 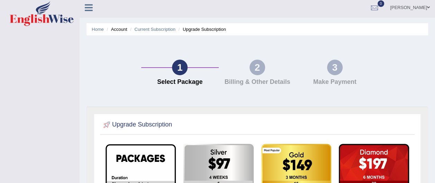 What do you see at coordinates (202, 29) in the screenshot?
I see `li: Upgrade Subscription` at bounding box center [202, 29].